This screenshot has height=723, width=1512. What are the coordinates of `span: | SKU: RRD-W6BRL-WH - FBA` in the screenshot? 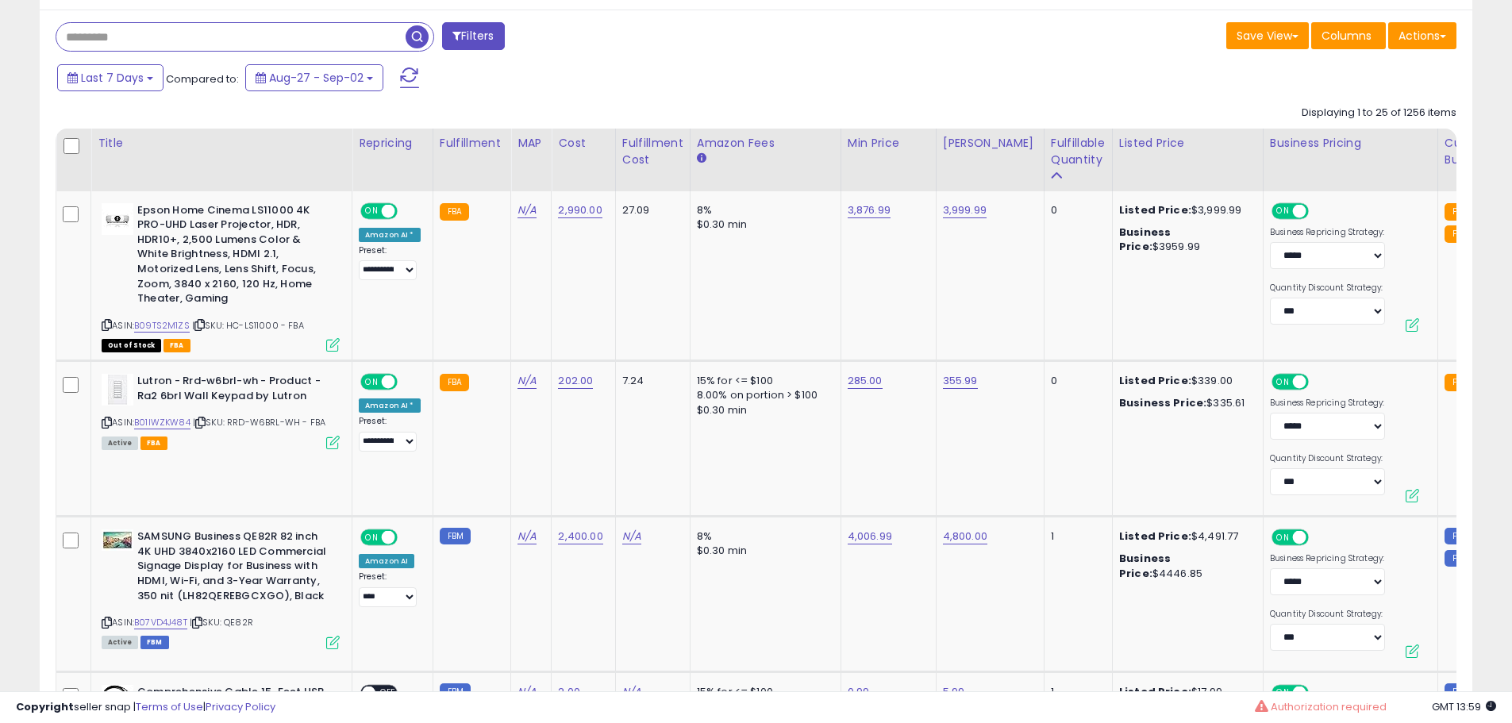 It's located at (259, 422).